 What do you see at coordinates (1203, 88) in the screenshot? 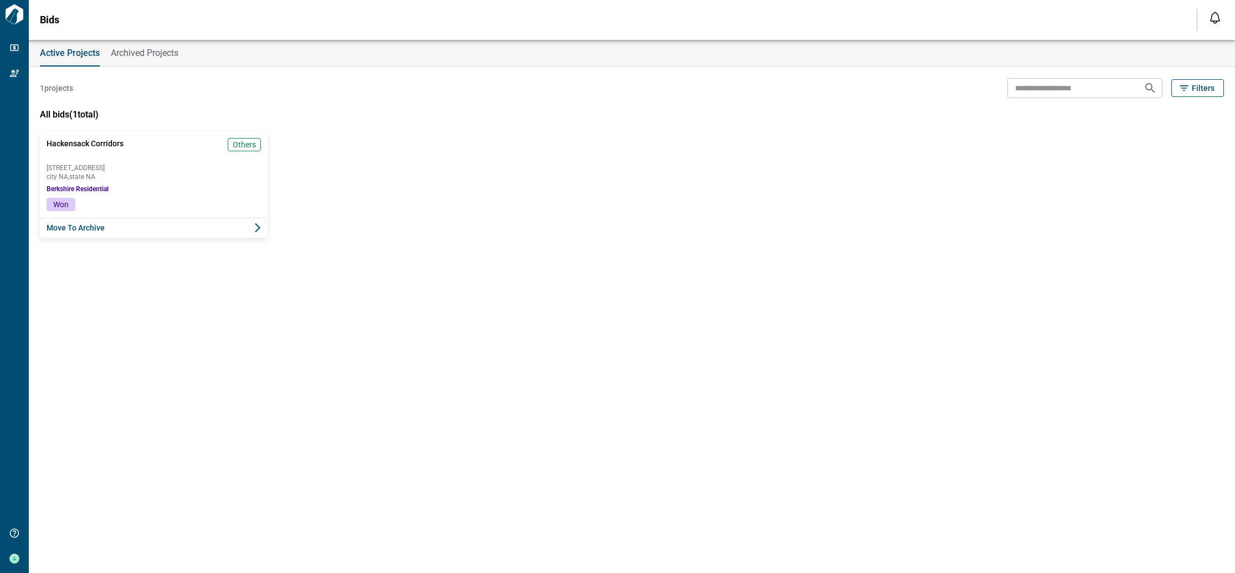
I see `span: Filters` at bounding box center [1203, 88].